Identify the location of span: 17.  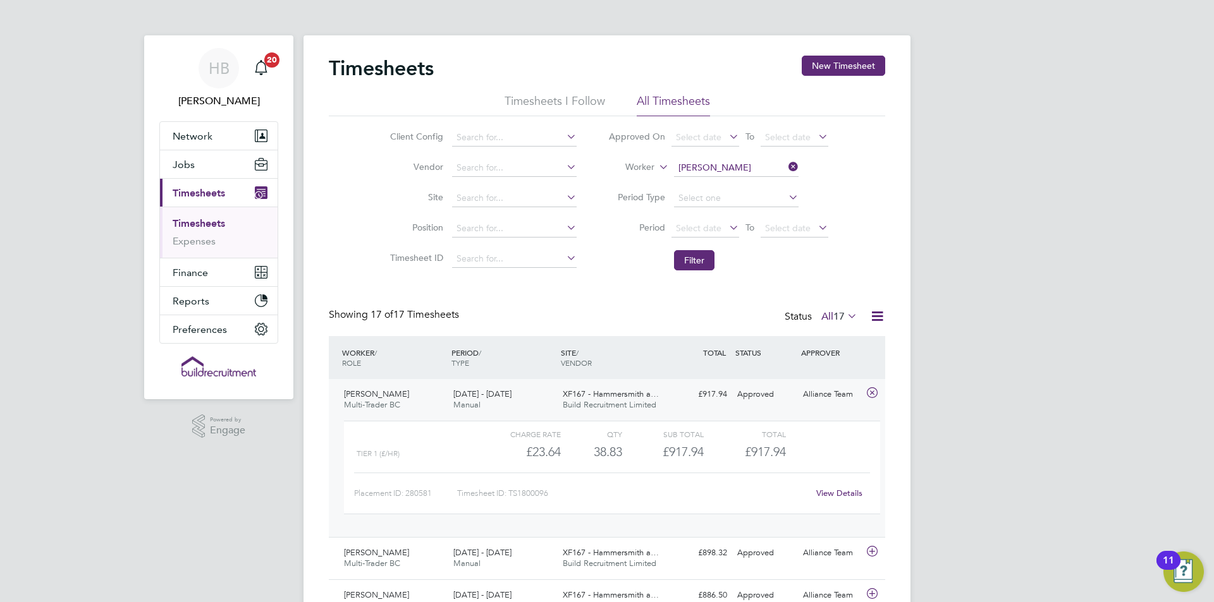
(839, 317).